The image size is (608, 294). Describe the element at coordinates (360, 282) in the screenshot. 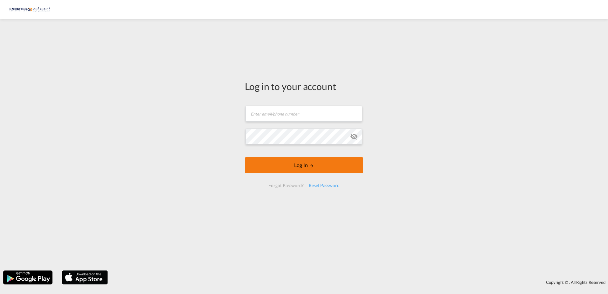

I see `div: Copyright © . All Rights Reserved` at that location.